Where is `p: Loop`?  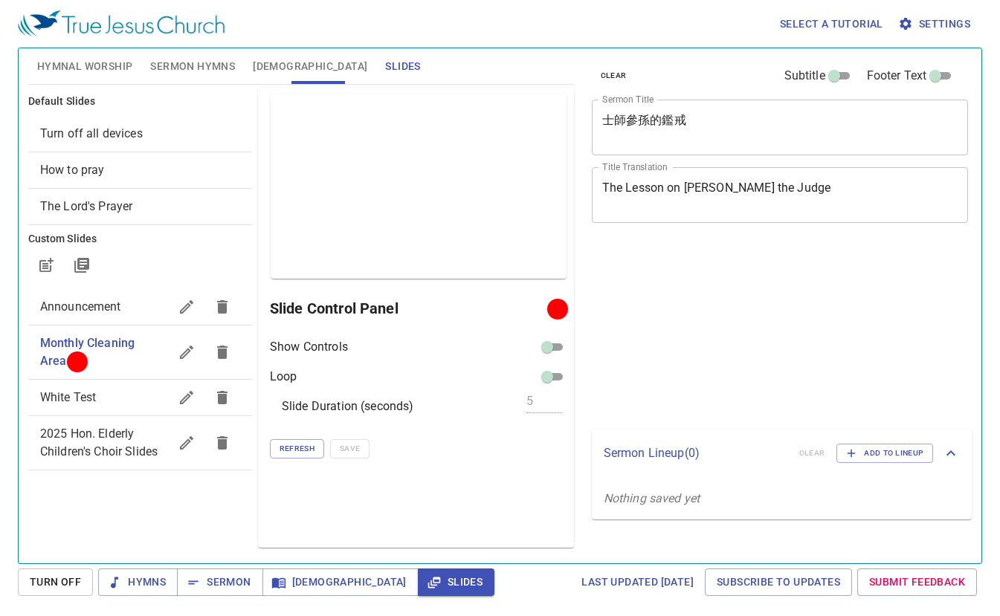
p: Loop is located at coordinates (283, 377).